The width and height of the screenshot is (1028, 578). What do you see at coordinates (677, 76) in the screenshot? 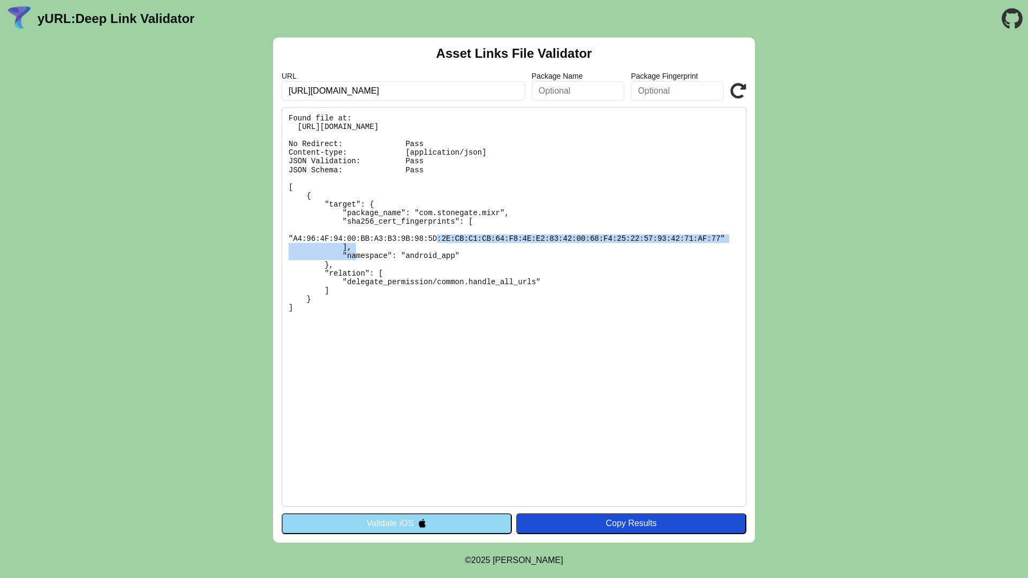
I see `label: Package Fingerprint` at bounding box center [677, 76].